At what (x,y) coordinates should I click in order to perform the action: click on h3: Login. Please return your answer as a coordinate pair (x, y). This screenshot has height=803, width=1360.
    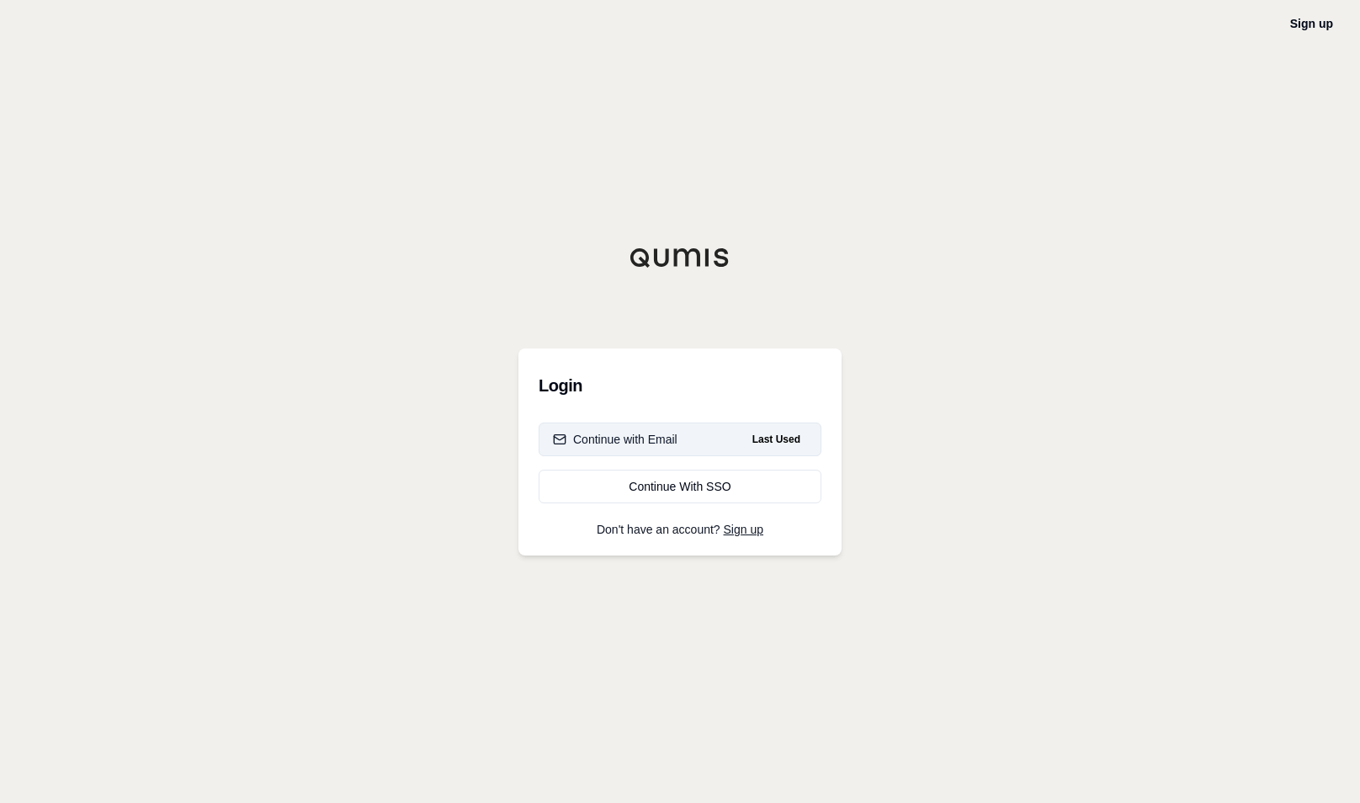
    Looking at the image, I should click on (680, 385).